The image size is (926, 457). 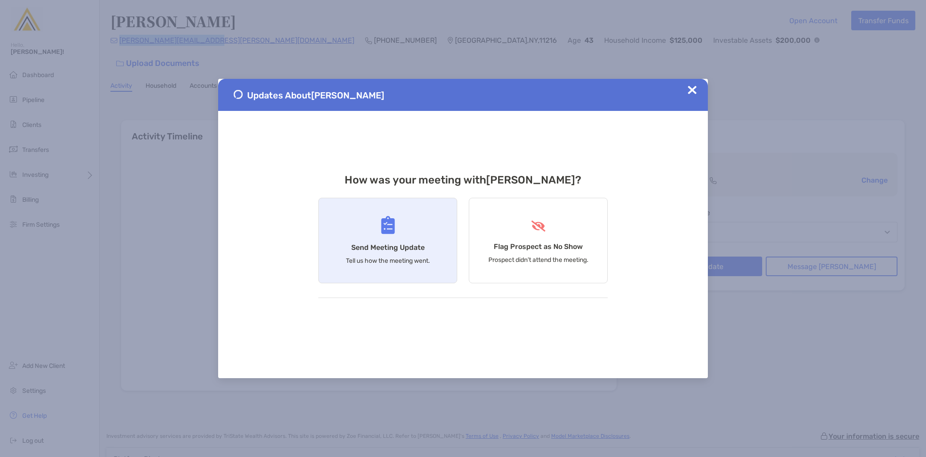 I want to click on img: Flag Prospect as No Show, so click(x=539, y=226).